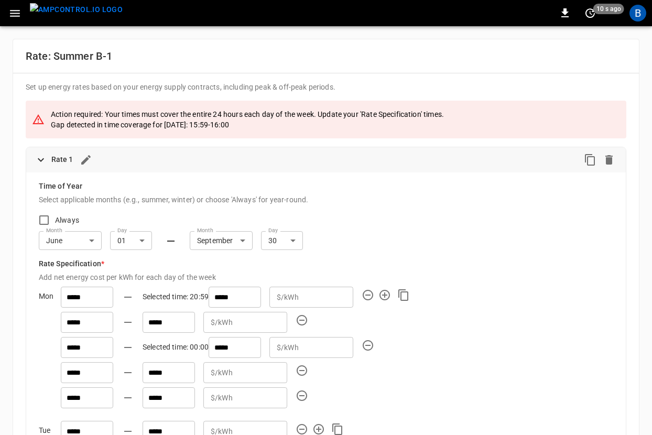  I want to click on span: 10 s ago, so click(609, 9).